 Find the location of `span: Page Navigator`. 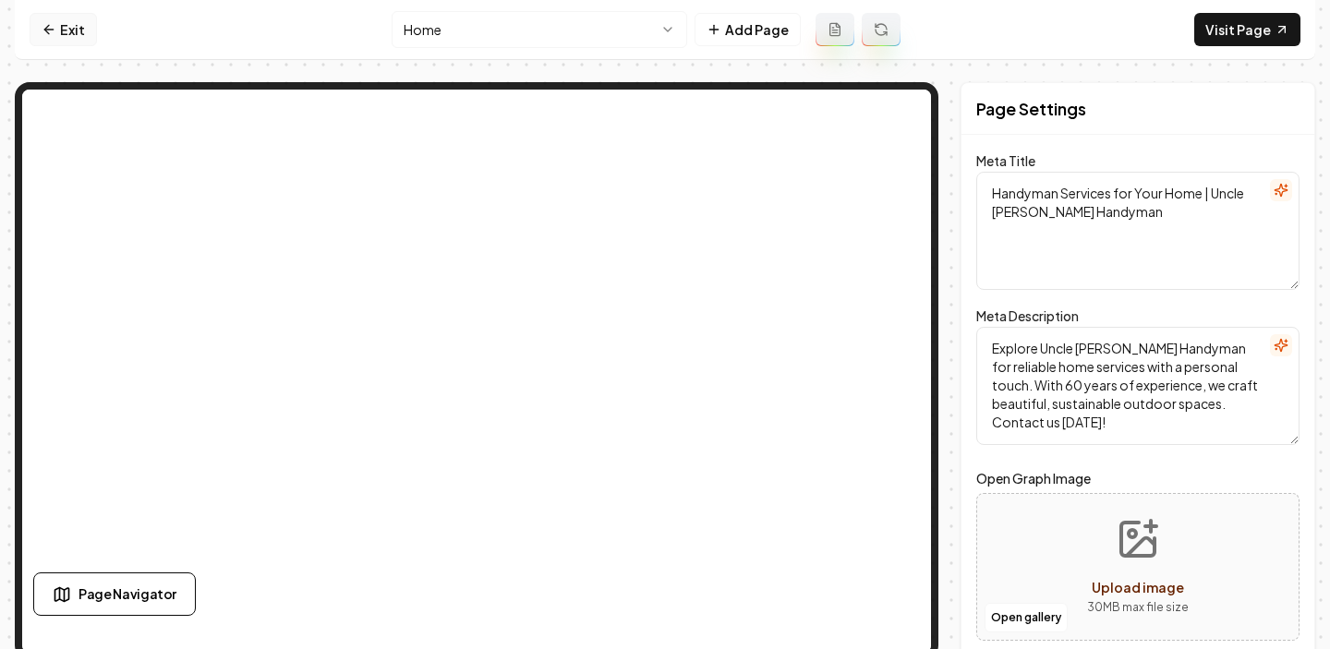

span: Page Navigator is located at coordinates (127, 594).